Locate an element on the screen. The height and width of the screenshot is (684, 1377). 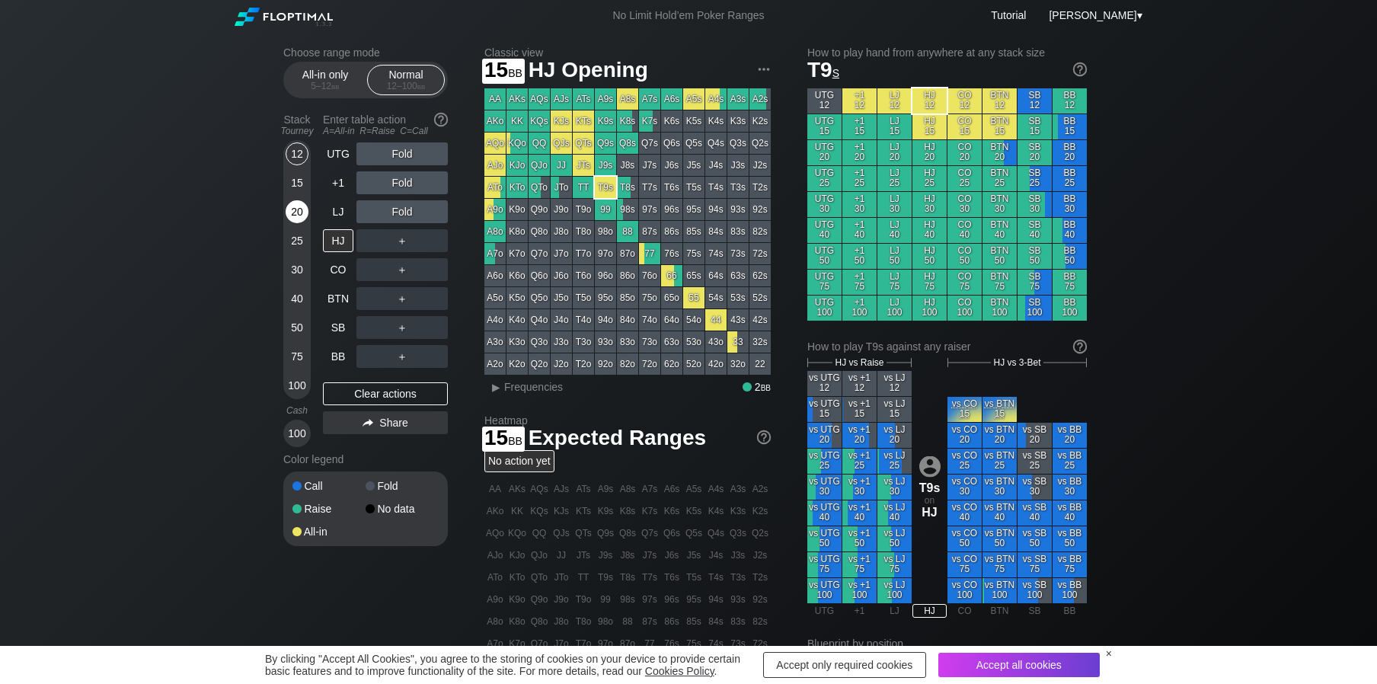
div: J7s is located at coordinates (650, 165).